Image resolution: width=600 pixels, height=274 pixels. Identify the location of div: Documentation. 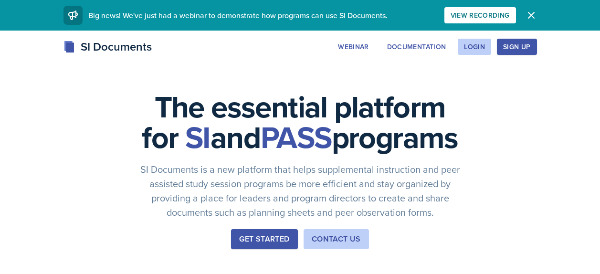
(417, 47).